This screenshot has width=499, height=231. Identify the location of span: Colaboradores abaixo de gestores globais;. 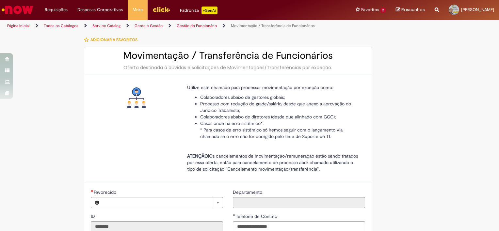
(243, 97).